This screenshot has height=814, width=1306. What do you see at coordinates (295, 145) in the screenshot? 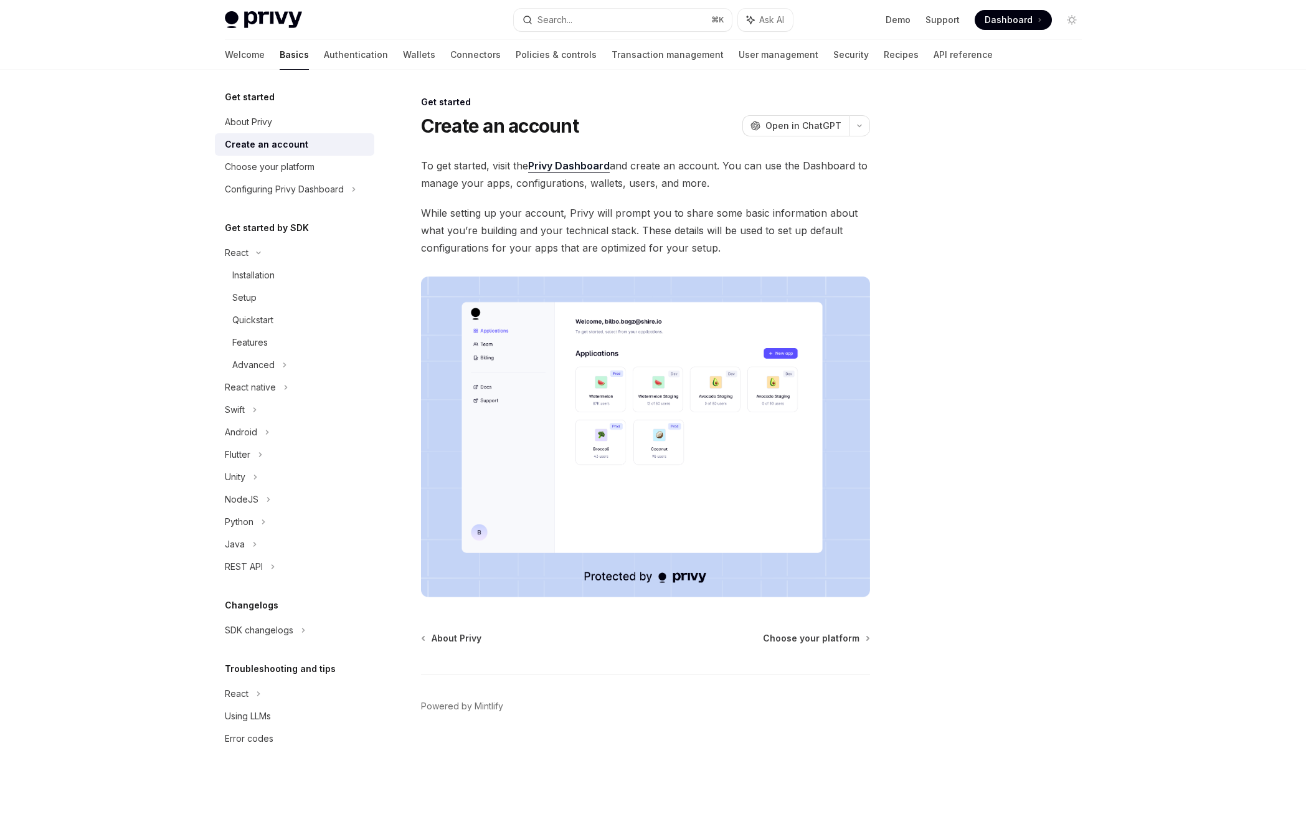
I see `a: Create an account` at bounding box center [295, 145].